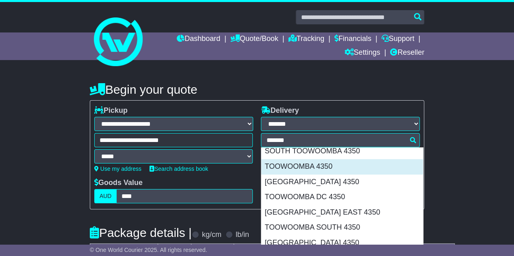 The width and height of the screenshot is (514, 256). Describe the element at coordinates (106, 196) in the screenshot. I see `label: AUD` at that location.